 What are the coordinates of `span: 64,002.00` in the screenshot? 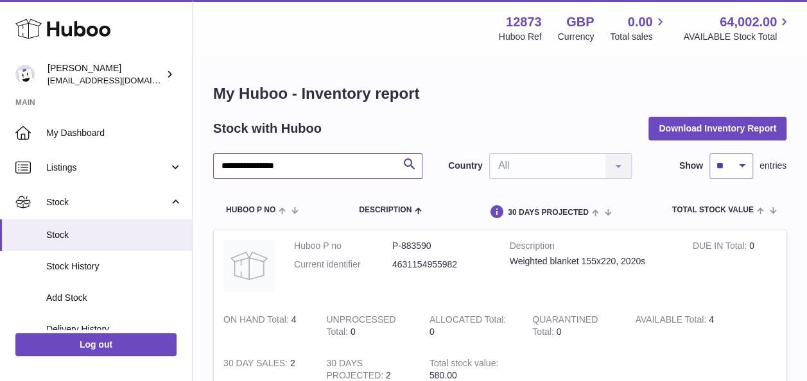 It's located at (748, 22).